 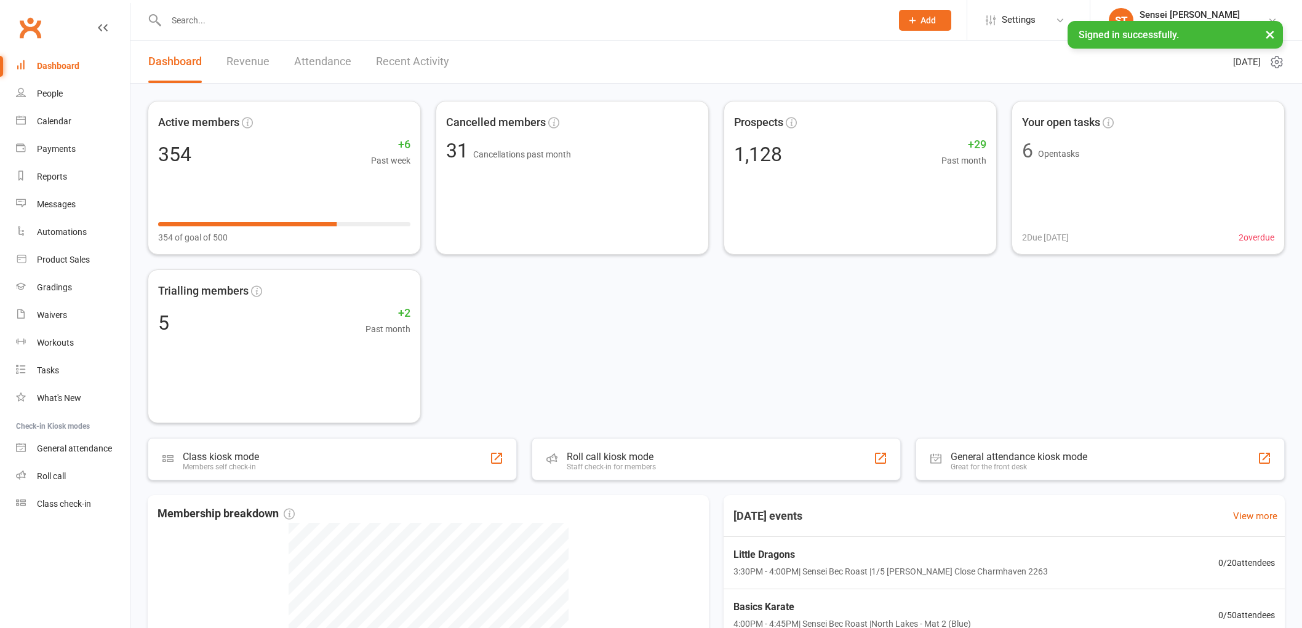 I want to click on div: Class kiosk mode, so click(x=221, y=457).